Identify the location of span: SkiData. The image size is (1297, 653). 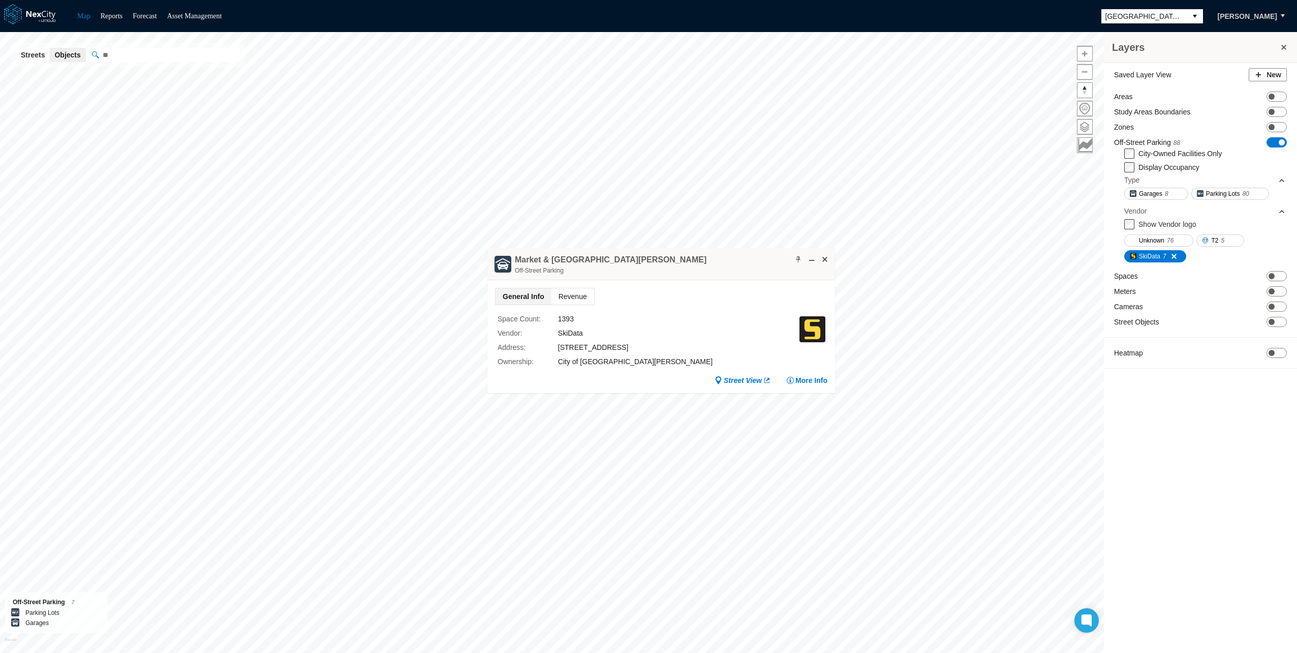
(1150, 256).